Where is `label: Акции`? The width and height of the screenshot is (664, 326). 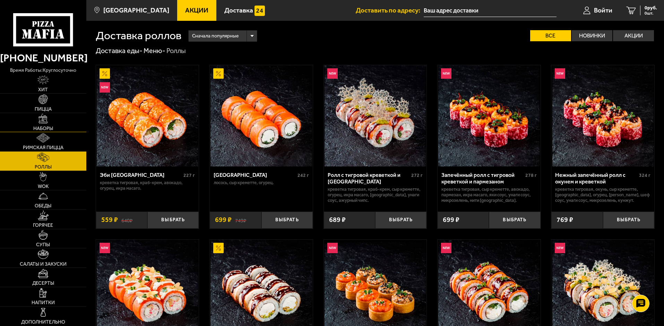
label: Акции is located at coordinates (633, 36).